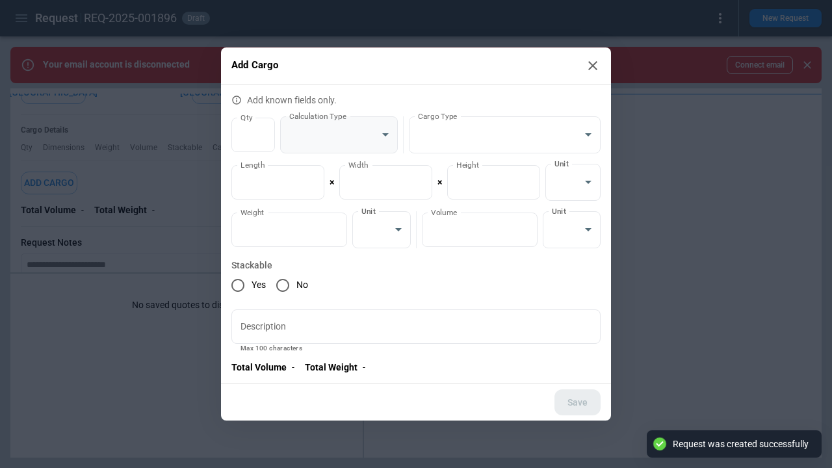 This screenshot has width=832, height=468. I want to click on label: Stackable, so click(416, 265).